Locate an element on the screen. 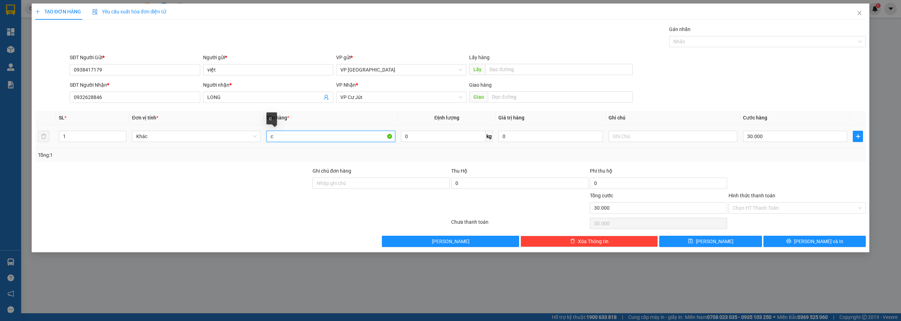  button: plus is located at coordinates (858, 136).